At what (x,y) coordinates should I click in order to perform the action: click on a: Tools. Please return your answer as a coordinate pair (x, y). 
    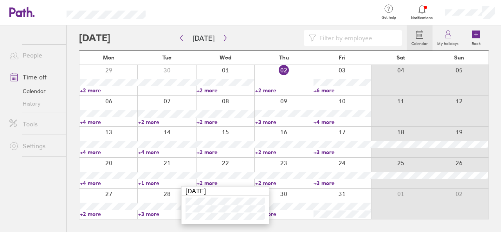
    Looking at the image, I should click on (34, 124).